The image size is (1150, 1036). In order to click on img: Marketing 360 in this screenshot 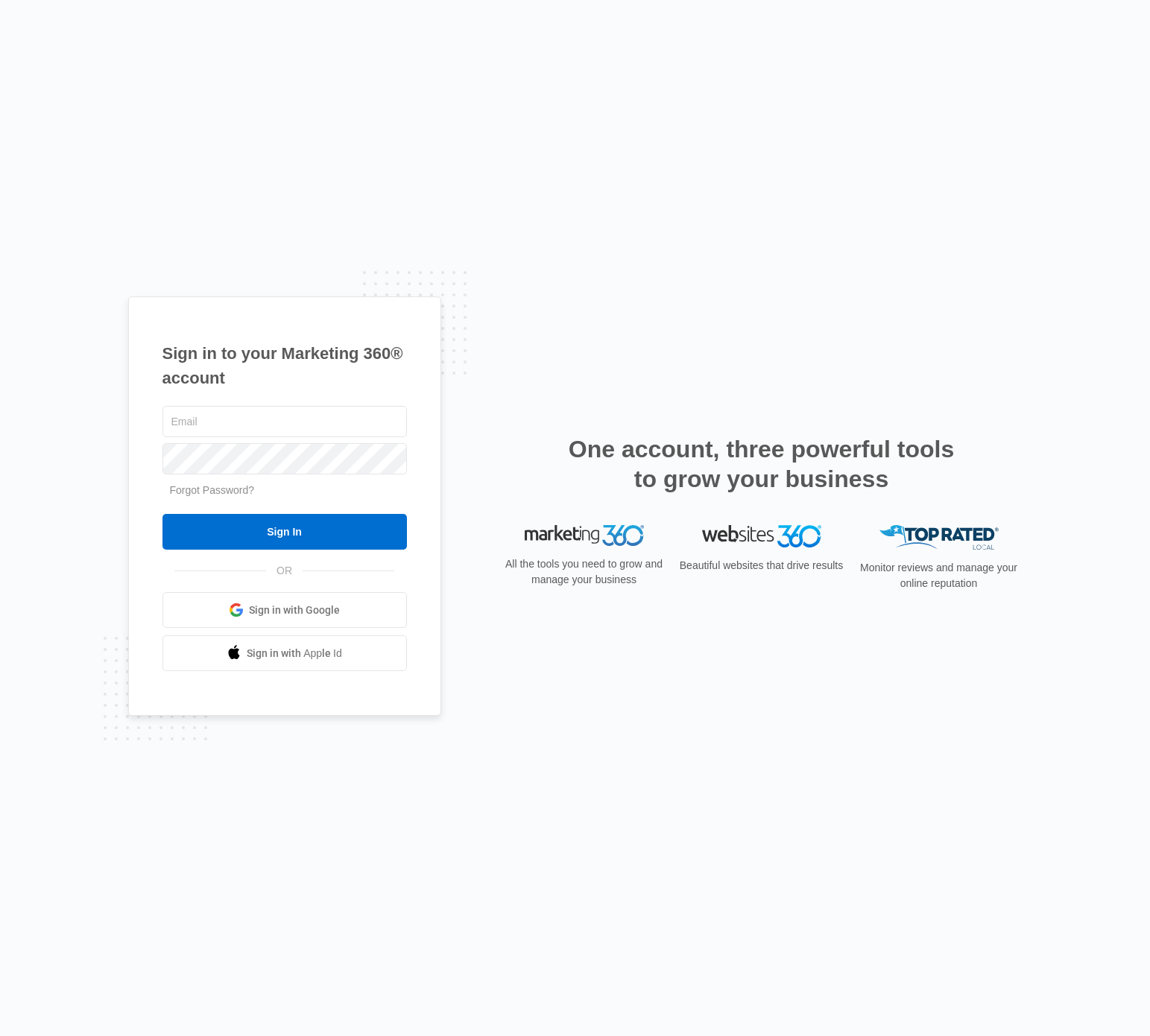, I will do `click(585, 535)`.